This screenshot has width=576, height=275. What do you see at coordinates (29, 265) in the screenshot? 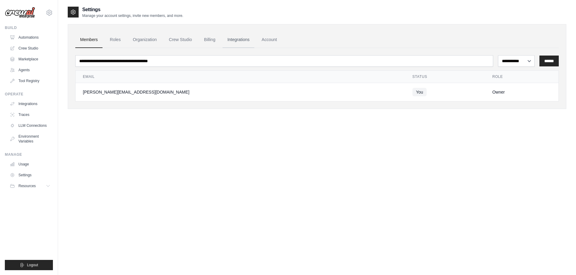
I see `button: Logout` at bounding box center [29, 265].